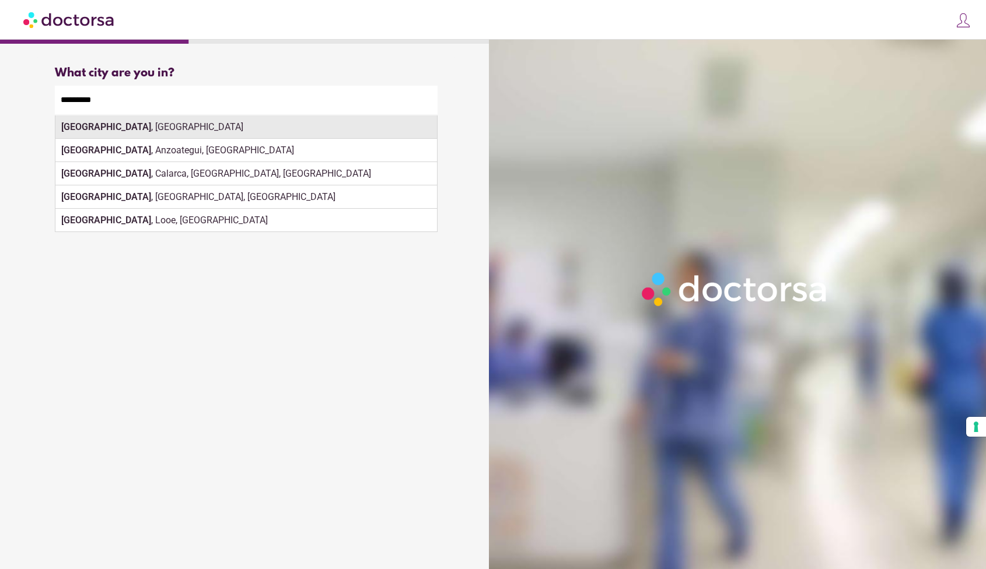 This screenshot has height=569, width=986. What do you see at coordinates (405, 193) in the screenshot?
I see `button: Continue` at bounding box center [405, 193].